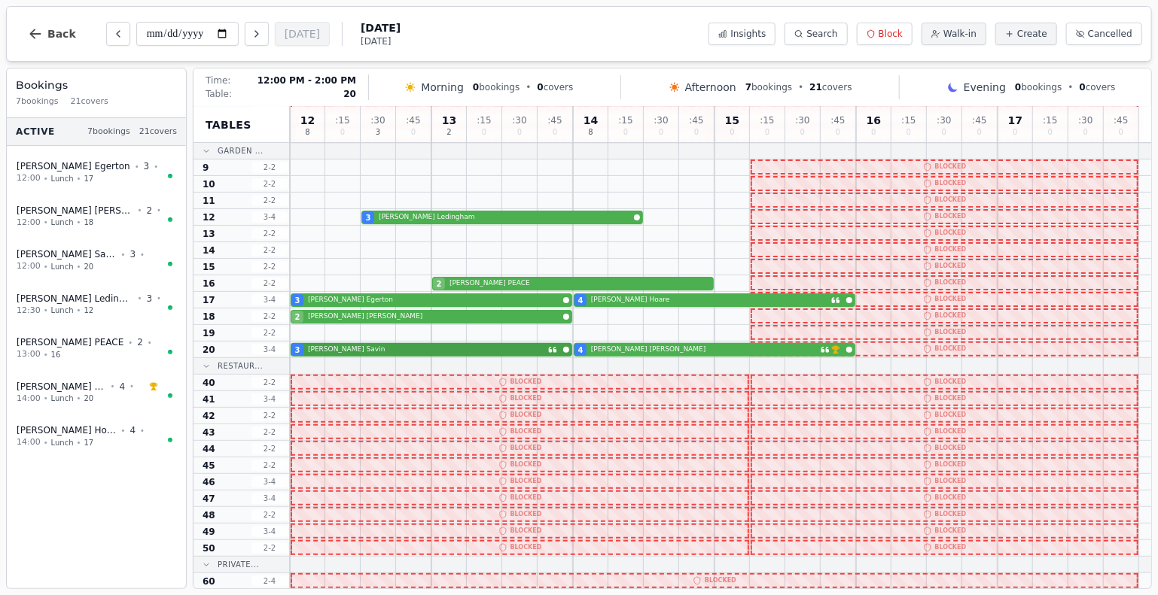 The width and height of the screenshot is (1158, 595). Describe the element at coordinates (748, 87) in the screenshot. I see `span: 7` at that location.